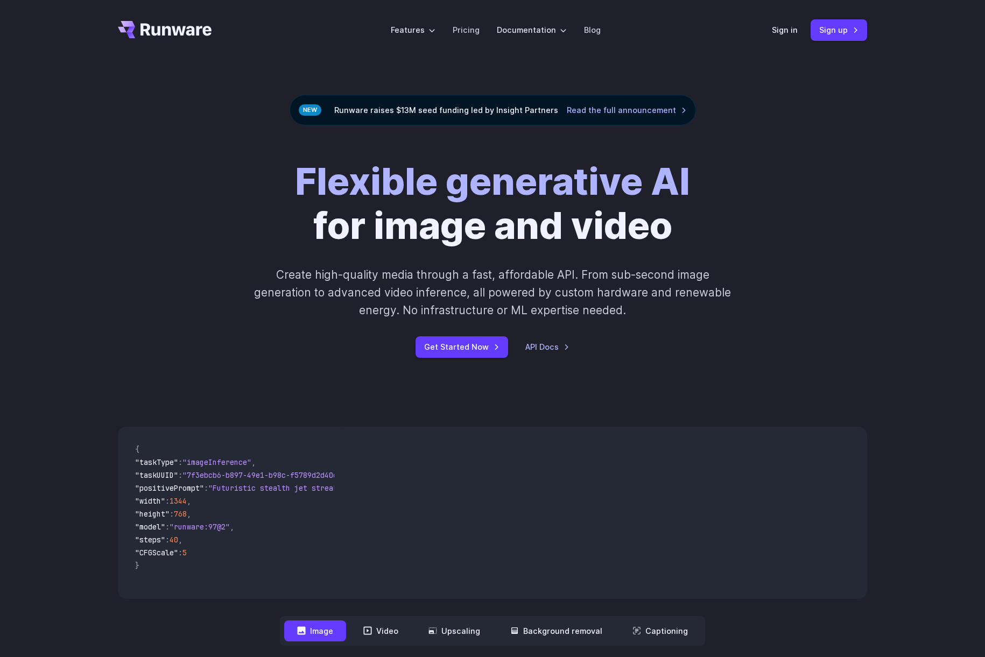 This screenshot has width=985, height=657. What do you see at coordinates (200, 527) in the screenshot?
I see `span: "runware:97@2"` at bounding box center [200, 527].